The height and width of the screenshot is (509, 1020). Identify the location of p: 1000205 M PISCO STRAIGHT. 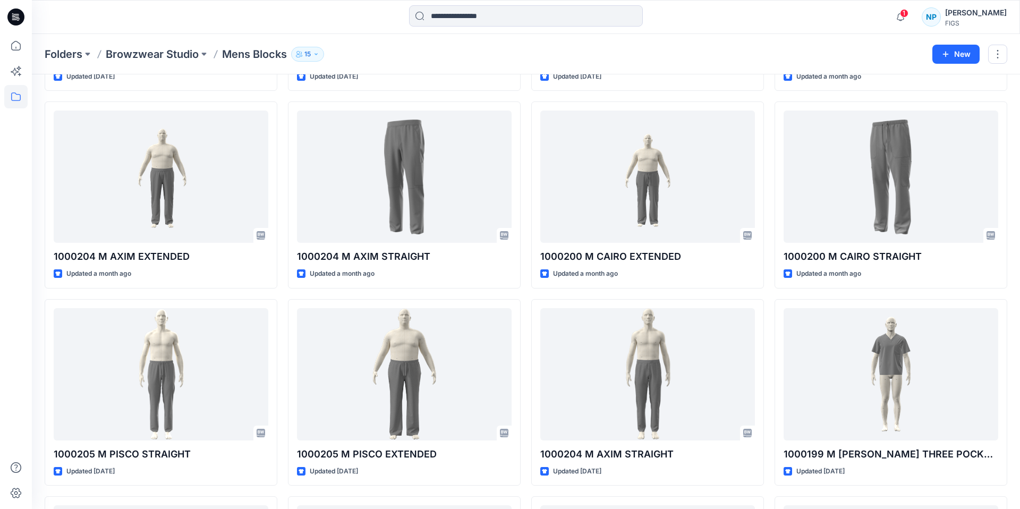
(161, 454).